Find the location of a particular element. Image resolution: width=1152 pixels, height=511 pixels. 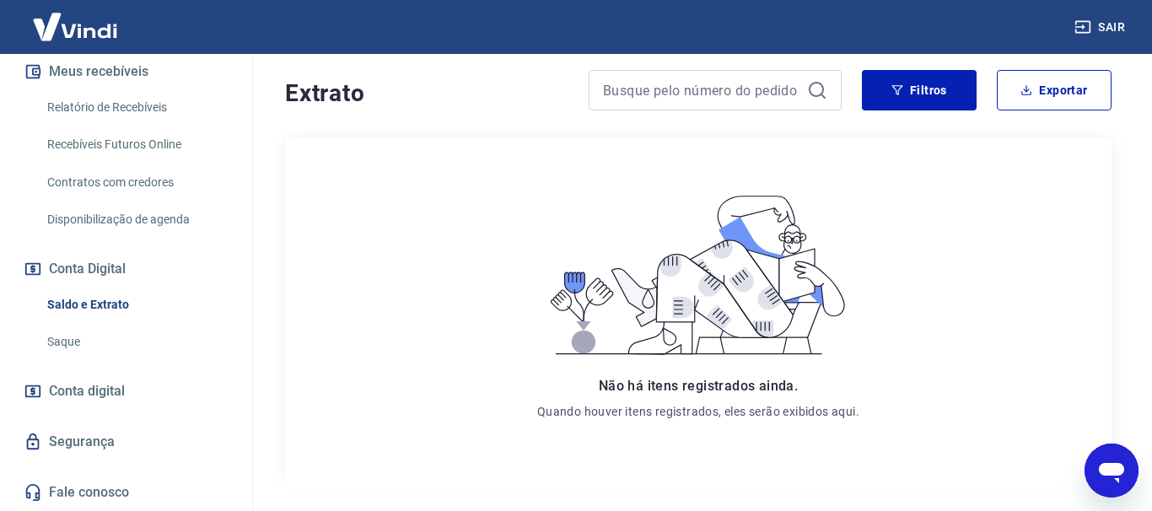

input: Busque pelo número do pedido is located at coordinates (702, 90).